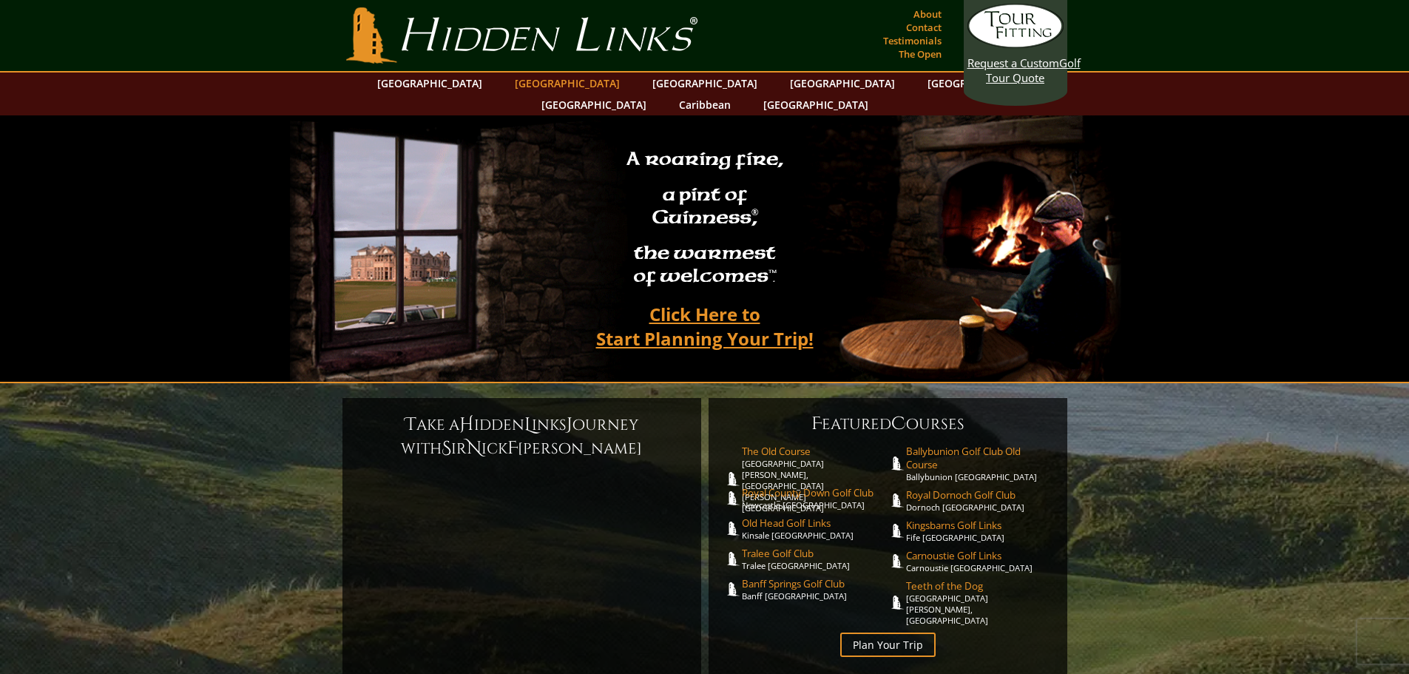 The width and height of the screenshot is (1409, 674). Describe the element at coordinates (979, 458) in the screenshot. I see `span: Ballybunion Golf Club Old Course` at that location.